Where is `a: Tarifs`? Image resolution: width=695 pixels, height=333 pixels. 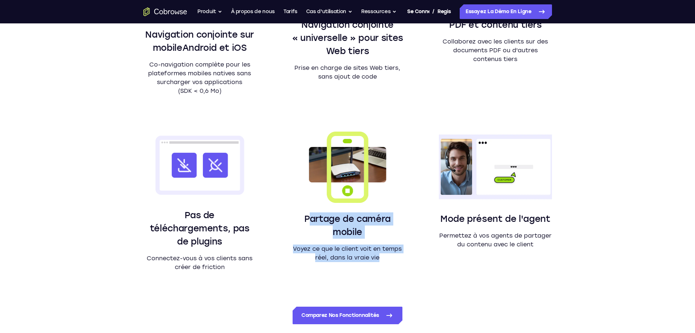 a: Tarifs is located at coordinates (291, 12).